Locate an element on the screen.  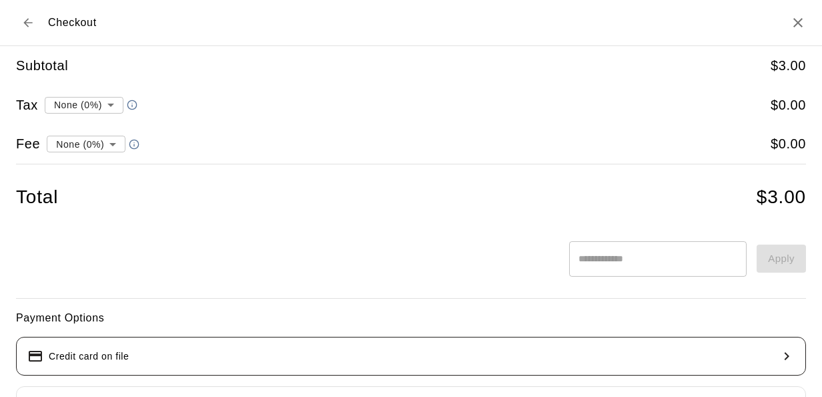
h5: Tax is located at coordinates (27, 105).